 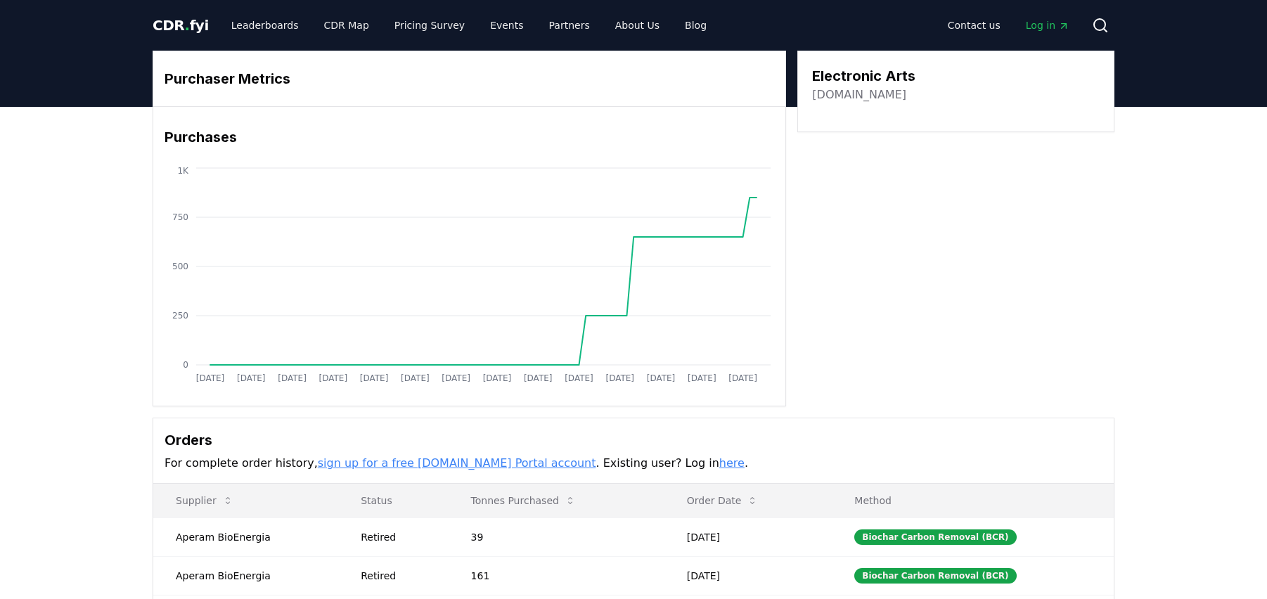 What do you see at coordinates (183, 171) in the screenshot?
I see `tspan: 1K` at bounding box center [183, 171].